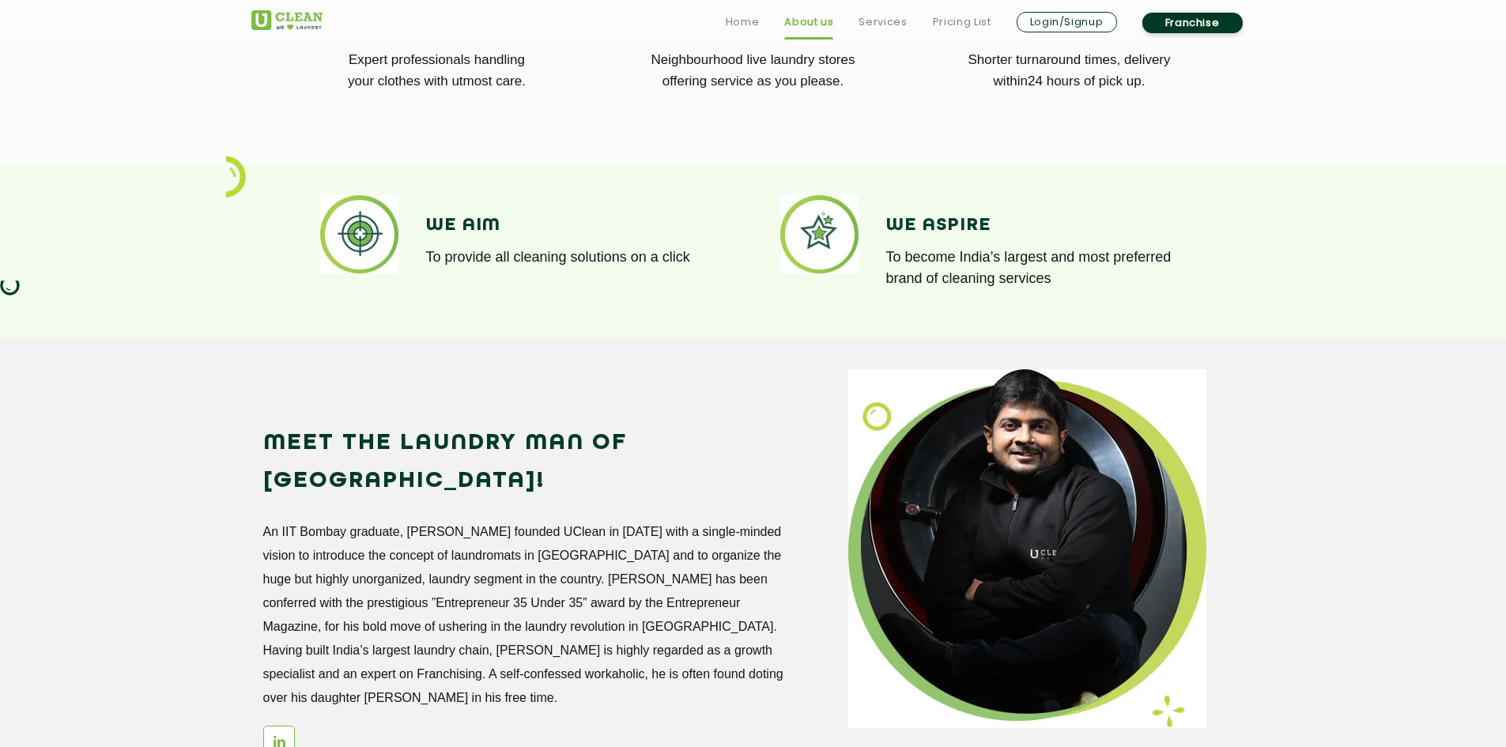  I want to click on img: promise_icon_5_11zon.webp, so click(819, 234).